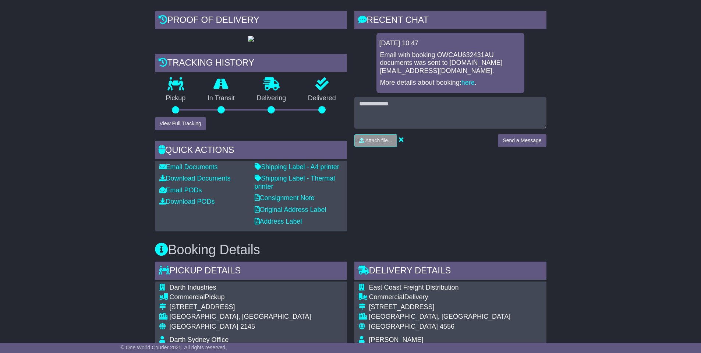  Describe the element at coordinates (251, 64) in the screenshot. I see `div: Tracking history` at that location.